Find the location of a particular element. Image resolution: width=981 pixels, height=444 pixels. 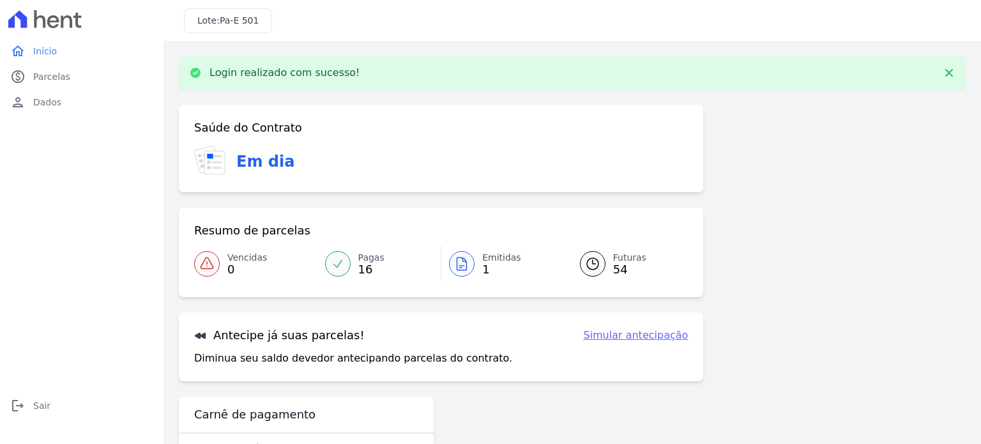

h3: Em dia is located at coordinates (265, 162).